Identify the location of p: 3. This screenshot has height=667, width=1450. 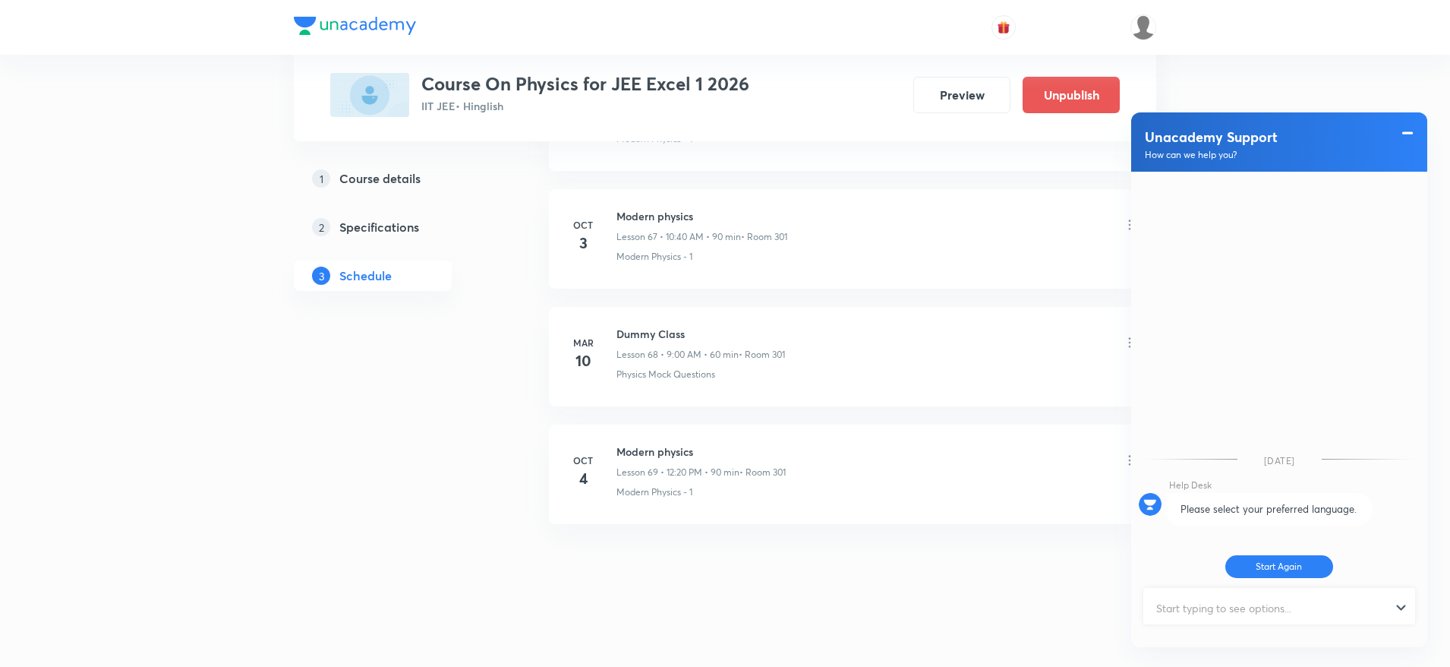
(321, 276).